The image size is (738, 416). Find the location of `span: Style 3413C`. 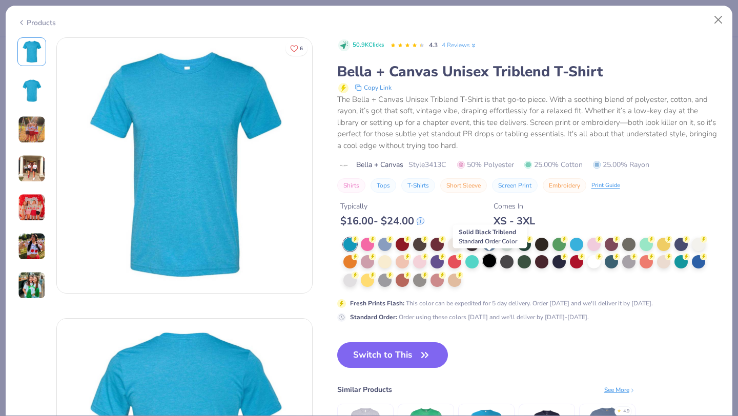

span: Style 3413C is located at coordinates (427, 165).